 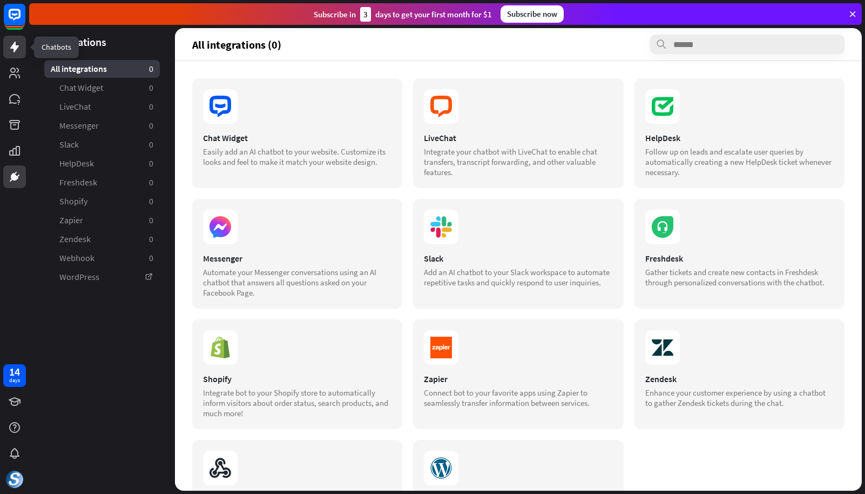 I want to click on div: 14, so click(x=15, y=372).